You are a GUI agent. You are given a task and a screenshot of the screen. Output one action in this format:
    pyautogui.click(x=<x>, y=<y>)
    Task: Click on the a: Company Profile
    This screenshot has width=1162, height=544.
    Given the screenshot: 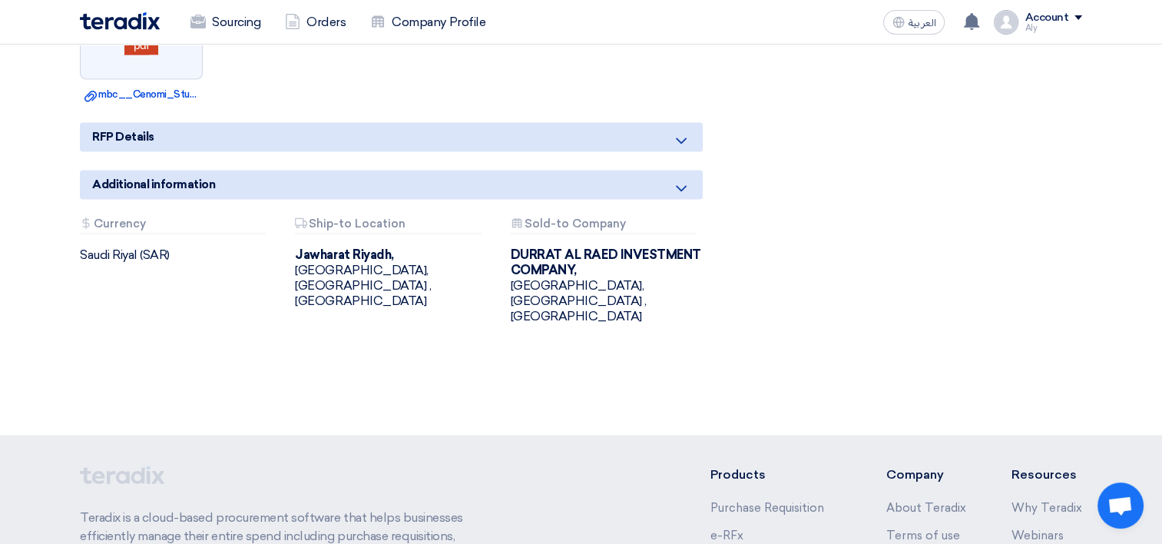 What is the action you would take?
    pyautogui.click(x=428, y=22)
    